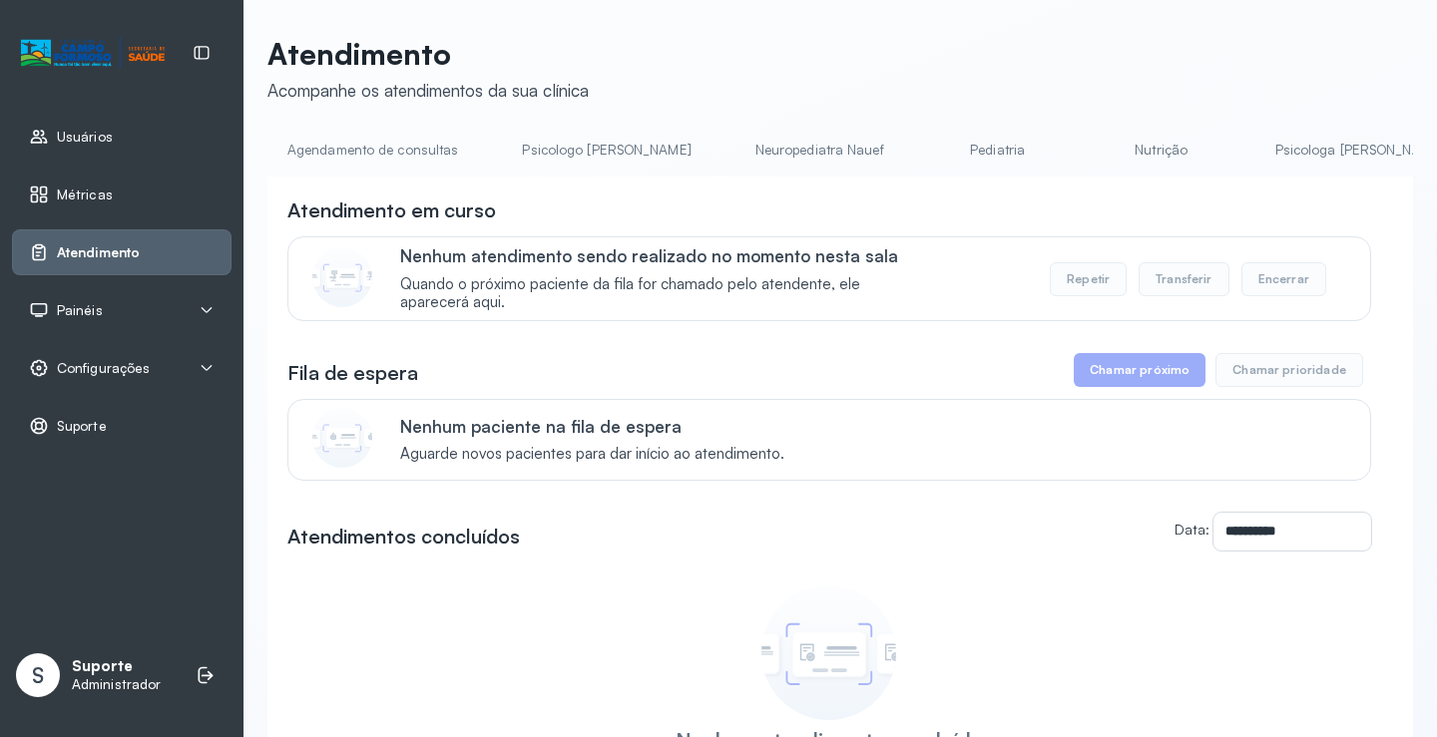  I want to click on h3: Atendimentos concluídos, so click(403, 537).